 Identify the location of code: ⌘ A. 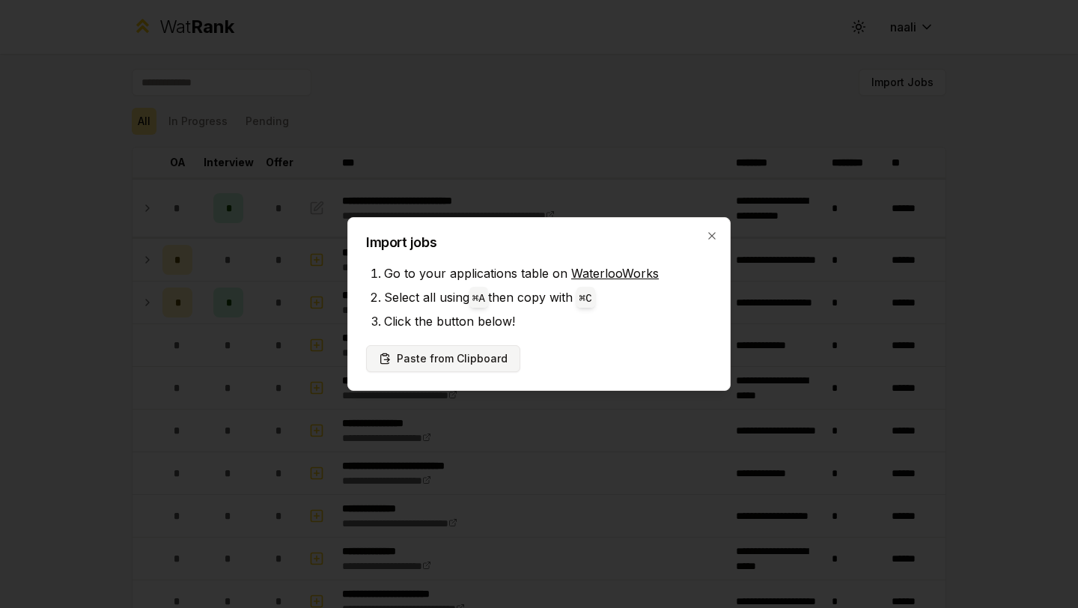
(478, 299).